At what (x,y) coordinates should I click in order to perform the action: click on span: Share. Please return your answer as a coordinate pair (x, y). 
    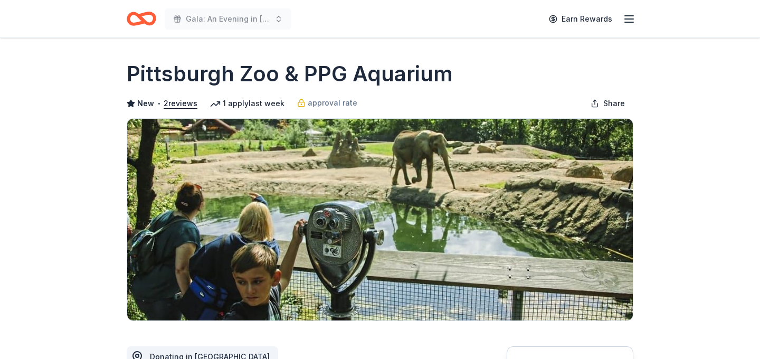
    Looking at the image, I should click on (614, 103).